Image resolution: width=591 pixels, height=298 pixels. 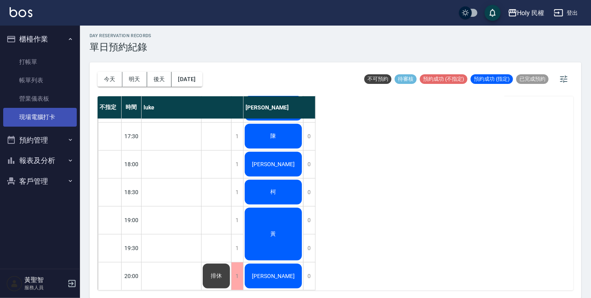 What do you see at coordinates (120, 47) in the screenshot?
I see `h3: 單日預約紀錄` at bounding box center [120, 47].